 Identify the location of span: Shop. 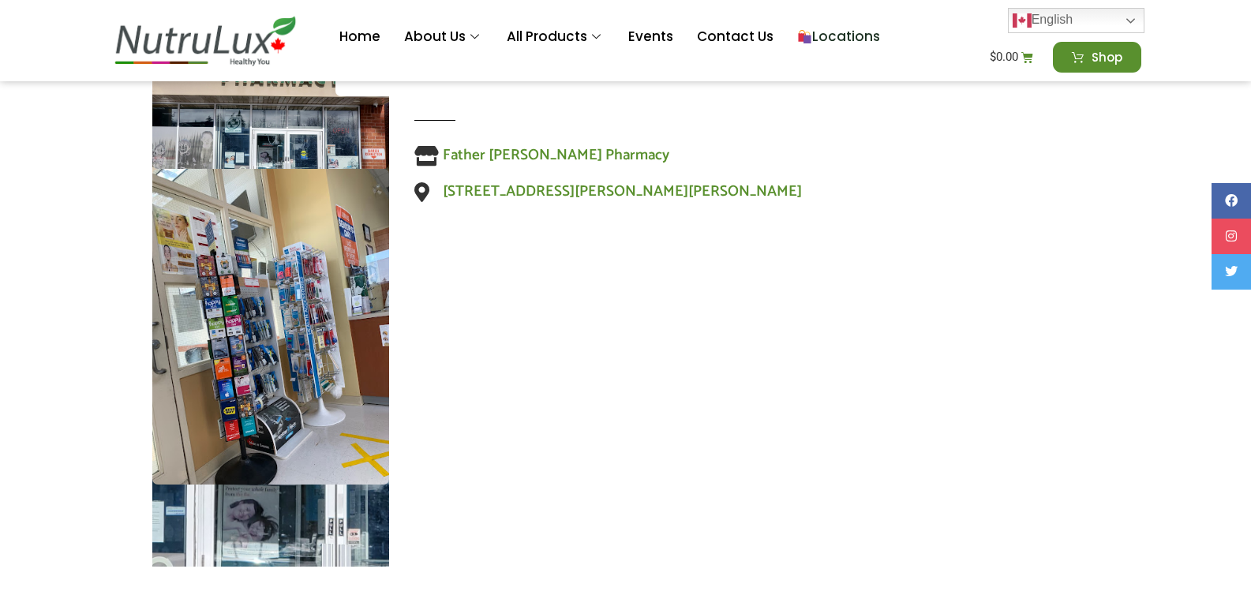
(1107, 57).